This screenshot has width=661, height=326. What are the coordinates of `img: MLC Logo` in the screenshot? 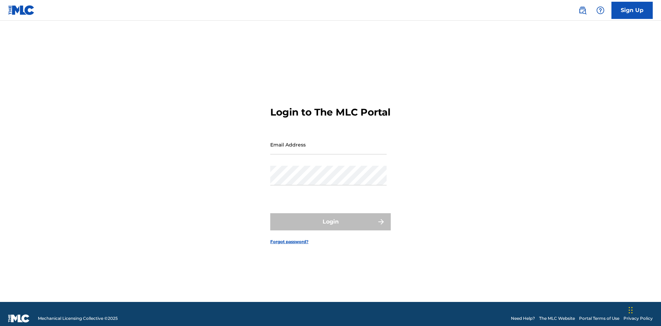 It's located at (21, 10).